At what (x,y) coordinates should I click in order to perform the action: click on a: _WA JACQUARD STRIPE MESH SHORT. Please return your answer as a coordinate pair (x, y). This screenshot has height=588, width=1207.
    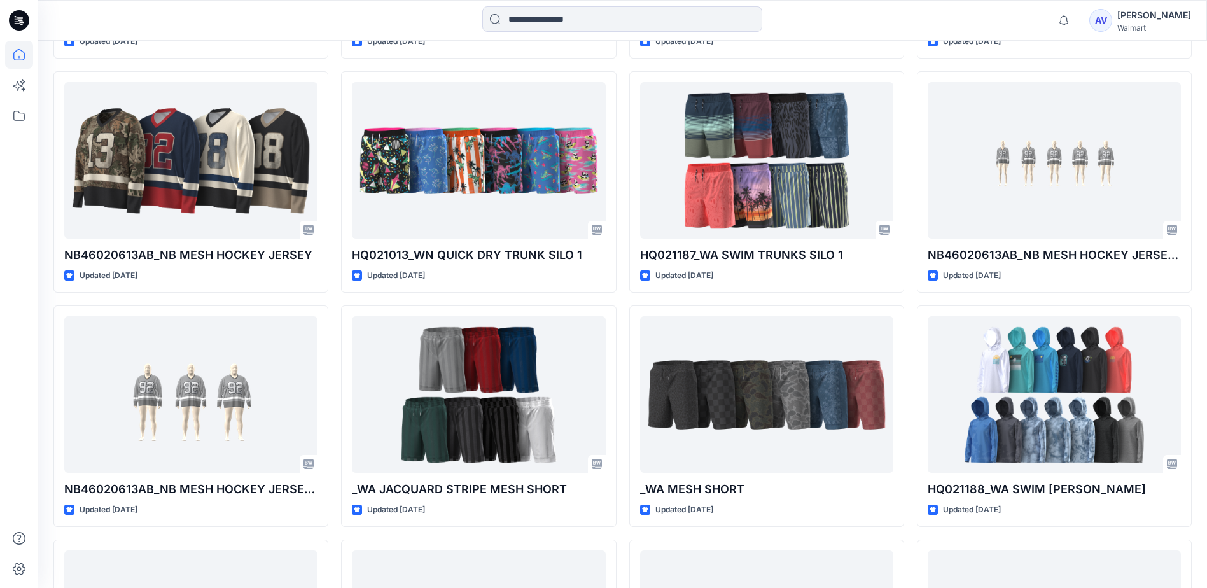
    Looking at the image, I should click on (479, 394).